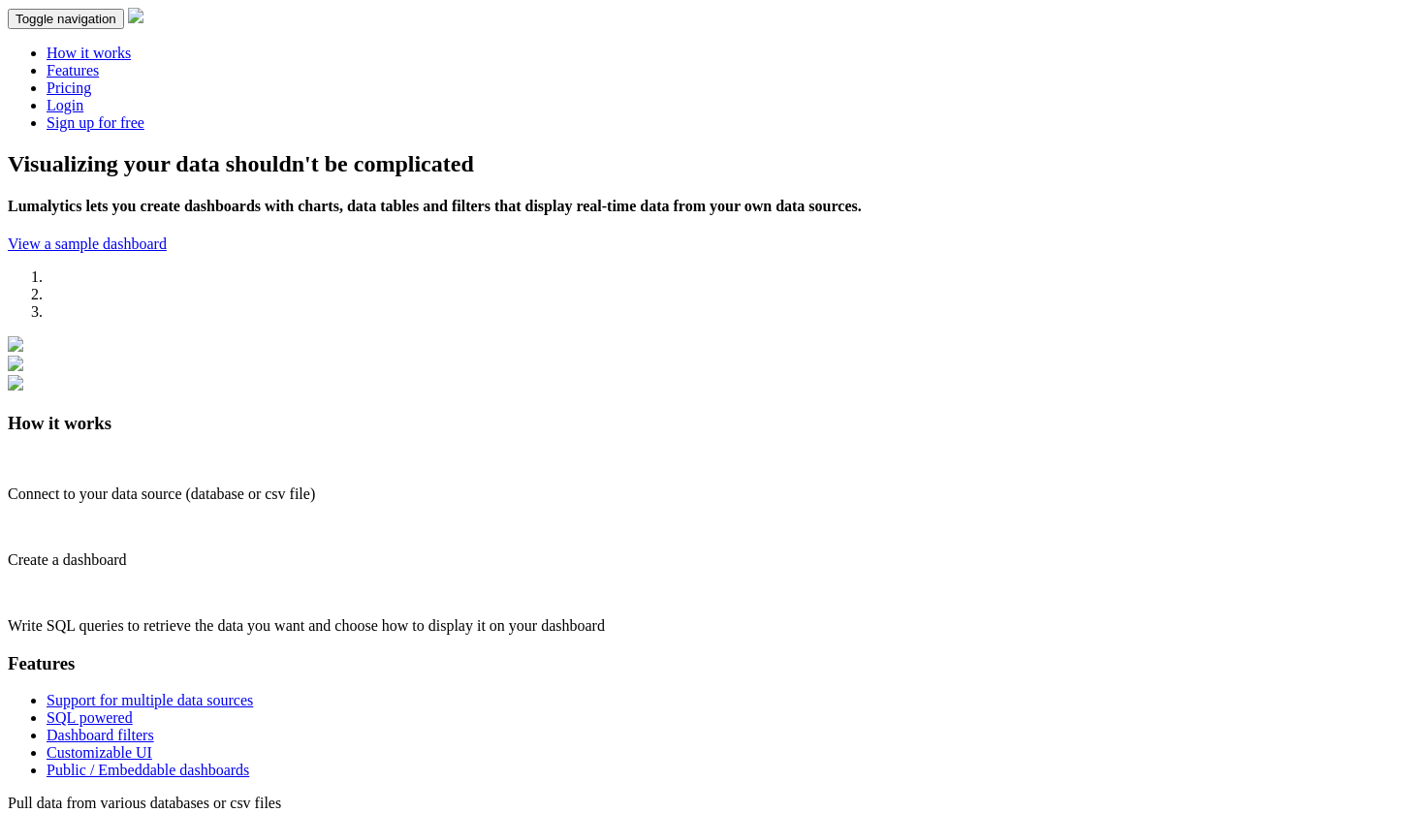 This screenshot has height=813, width=1425. I want to click on h3: How it works, so click(713, 424).